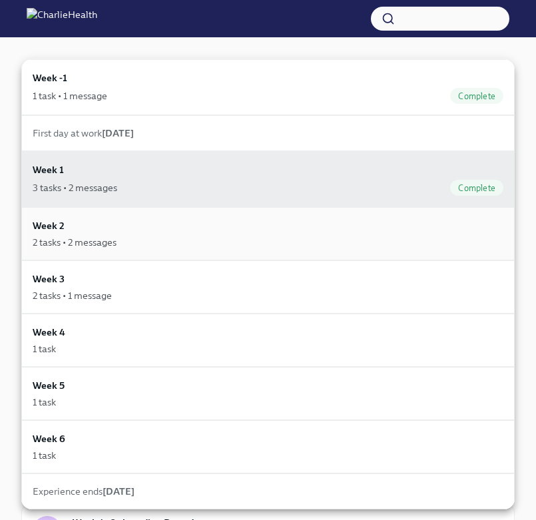  Describe the element at coordinates (268, 179) in the screenshot. I see `a: Week 13 tasks • 2 messagesComplete` at that location.